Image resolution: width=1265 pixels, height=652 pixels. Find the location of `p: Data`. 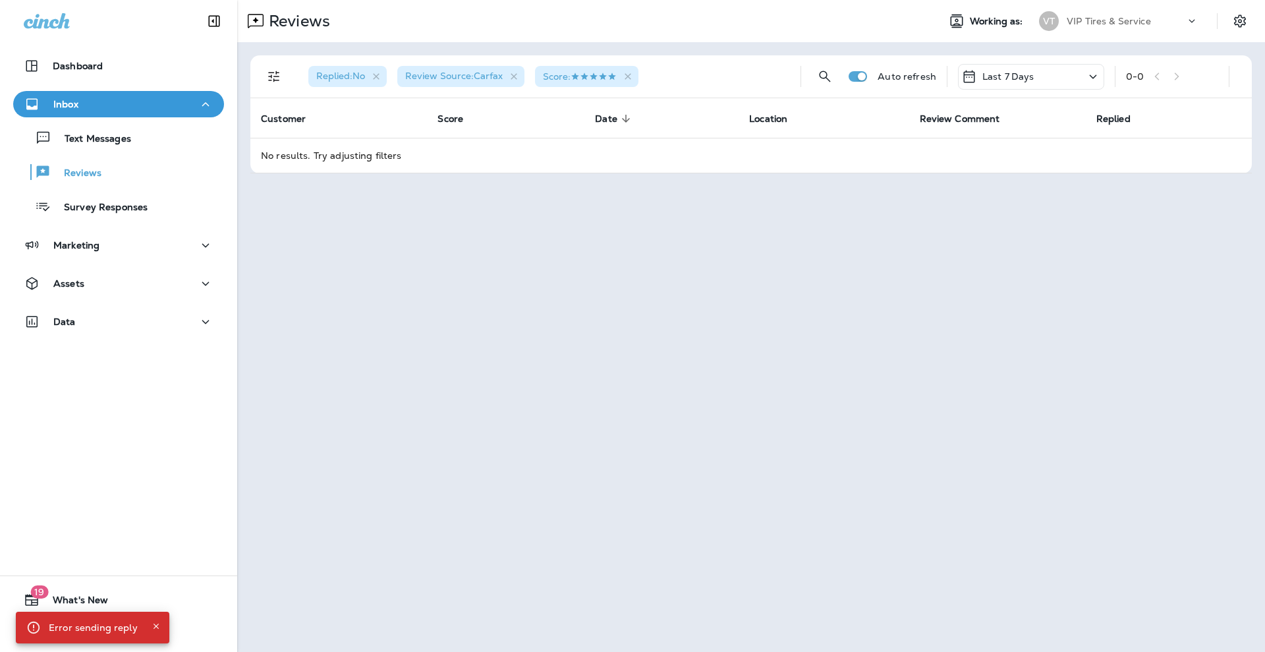

p: Data is located at coordinates (65, 322).